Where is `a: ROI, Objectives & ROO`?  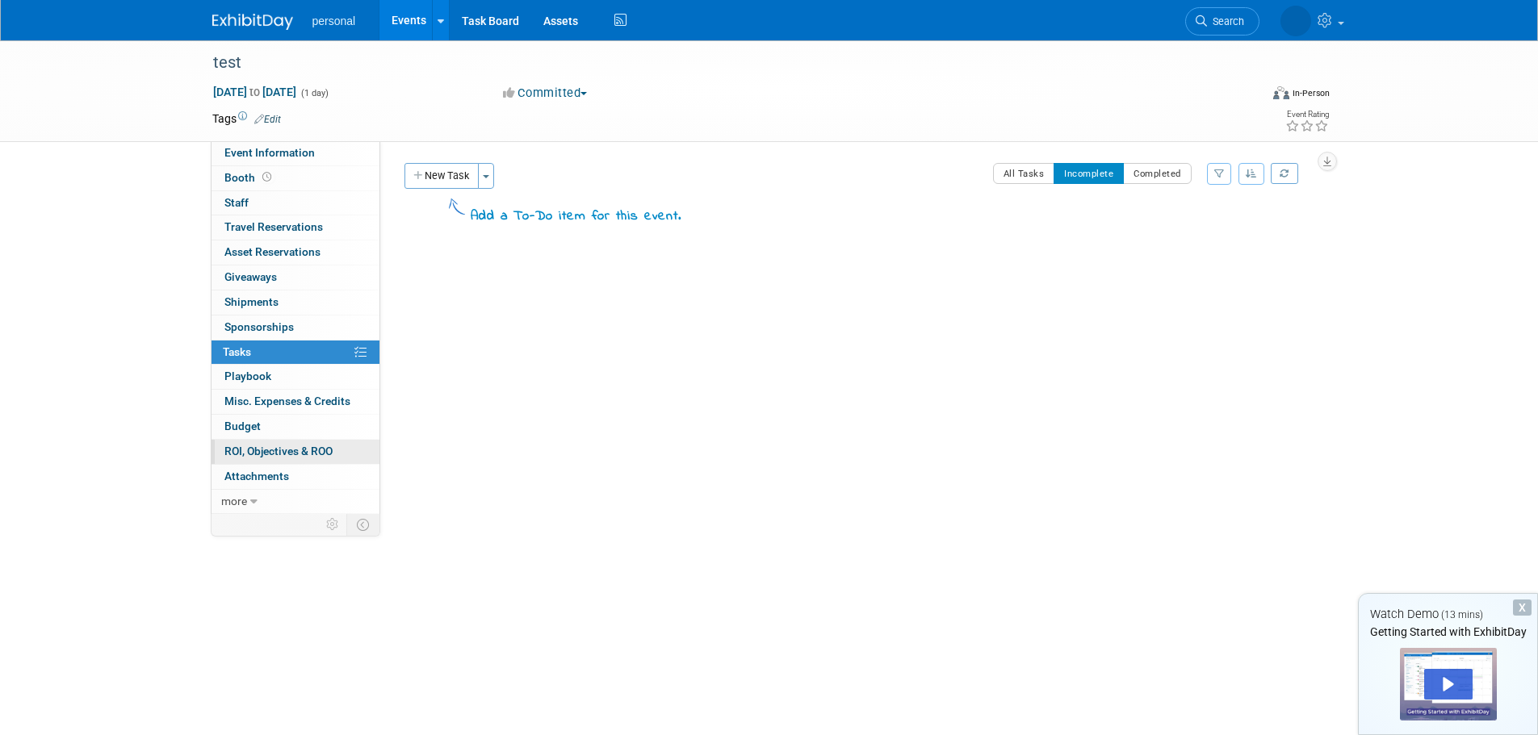 a: ROI, Objectives & ROO is located at coordinates (295, 452).